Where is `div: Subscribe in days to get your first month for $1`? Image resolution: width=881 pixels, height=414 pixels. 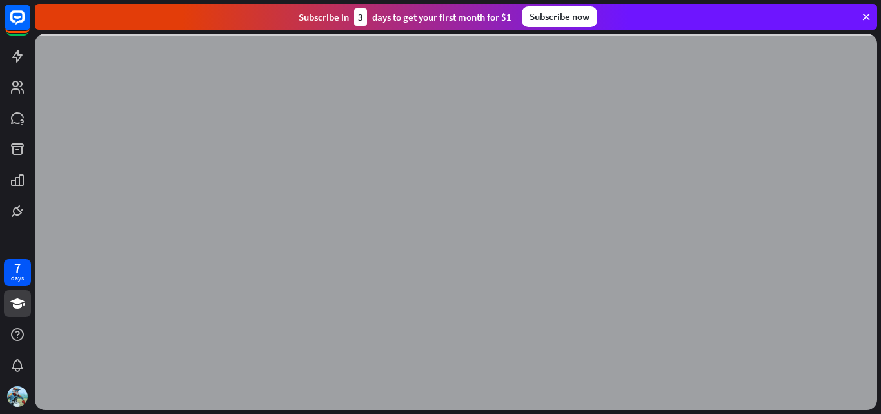 div: Subscribe in days to get your first month for $1 is located at coordinates (405, 17).